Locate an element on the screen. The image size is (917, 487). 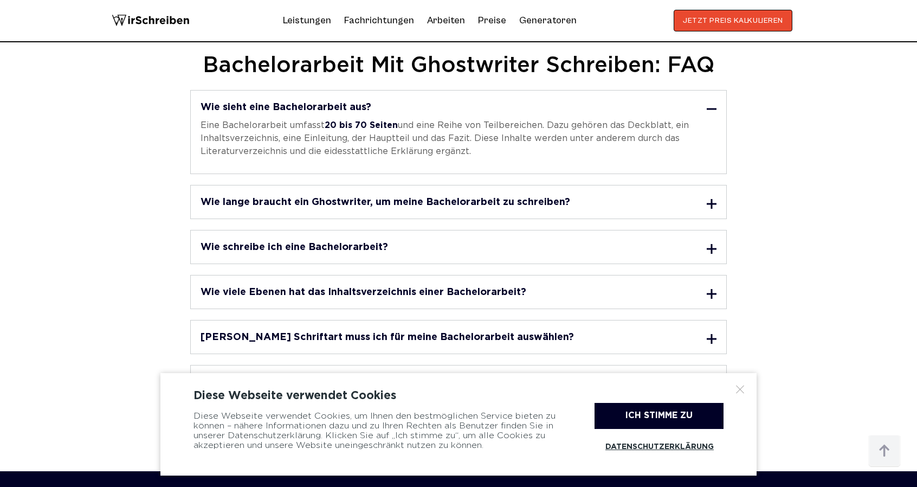
a: Preise is located at coordinates (492, 20).